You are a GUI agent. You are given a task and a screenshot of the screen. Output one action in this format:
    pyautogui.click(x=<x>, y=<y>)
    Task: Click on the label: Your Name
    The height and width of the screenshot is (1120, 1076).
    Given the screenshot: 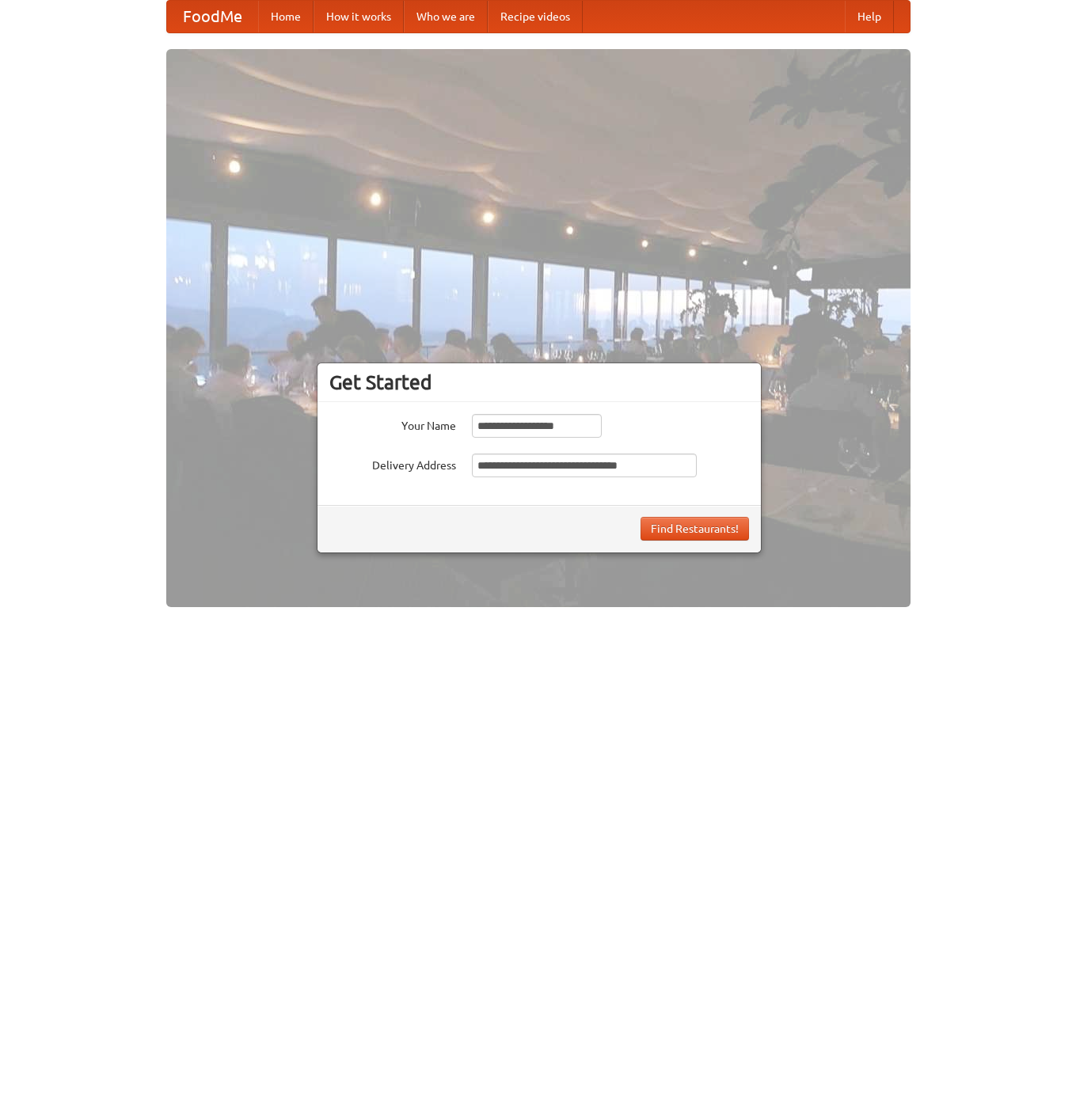 What is the action you would take?
    pyautogui.click(x=392, y=423)
    